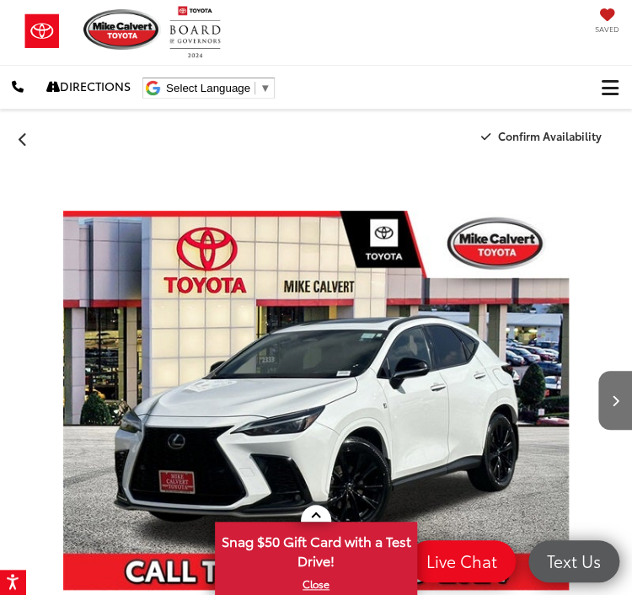 Image resolution: width=632 pixels, height=595 pixels. Describe the element at coordinates (462, 561) in the screenshot. I see `span: Live Chat` at that location.